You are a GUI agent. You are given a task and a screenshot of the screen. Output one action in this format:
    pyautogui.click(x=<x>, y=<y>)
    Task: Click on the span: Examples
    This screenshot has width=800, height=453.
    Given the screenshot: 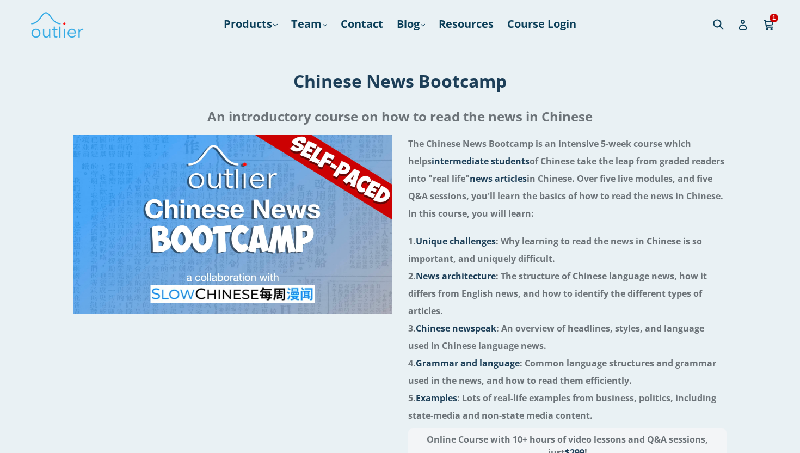 What is the action you would take?
    pyautogui.click(x=436, y=398)
    